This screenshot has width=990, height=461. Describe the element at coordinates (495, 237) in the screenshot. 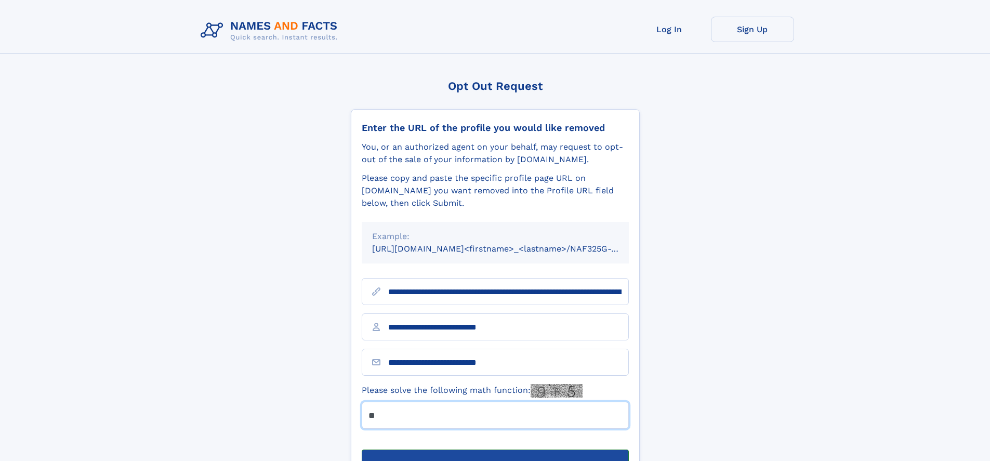

I see `div: Example:` at that location.